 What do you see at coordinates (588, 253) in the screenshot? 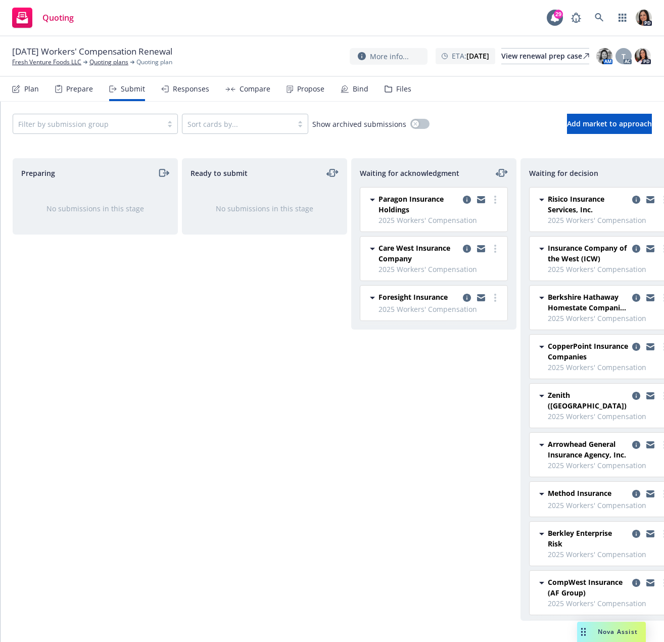
I see `span: Insurance Company of the West (ICW)` at bounding box center [588, 253].